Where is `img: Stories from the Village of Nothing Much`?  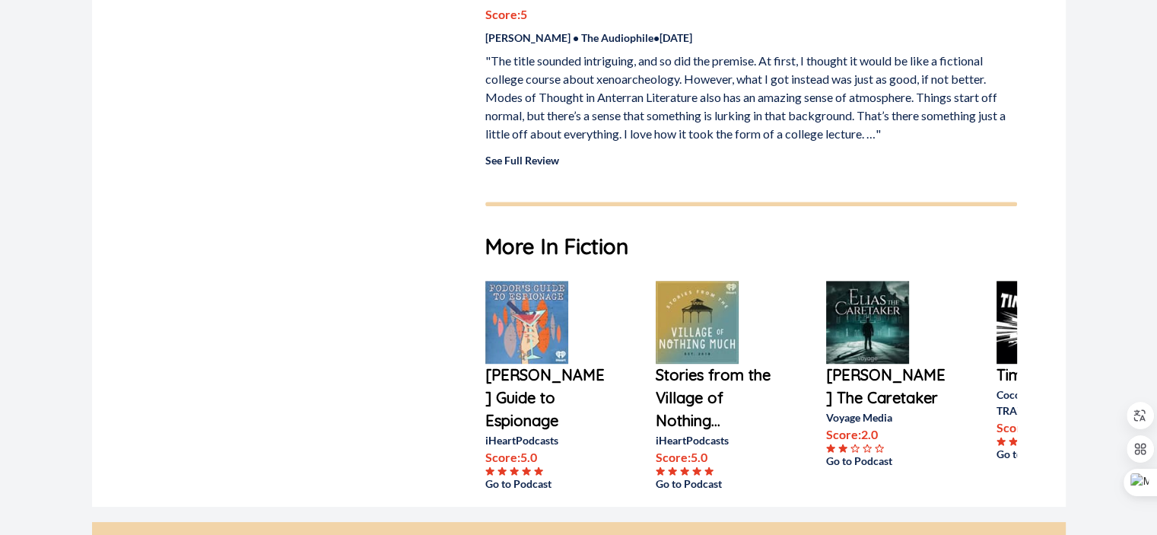
img: Stories from the Village of Nothing Much is located at coordinates (697, 322).